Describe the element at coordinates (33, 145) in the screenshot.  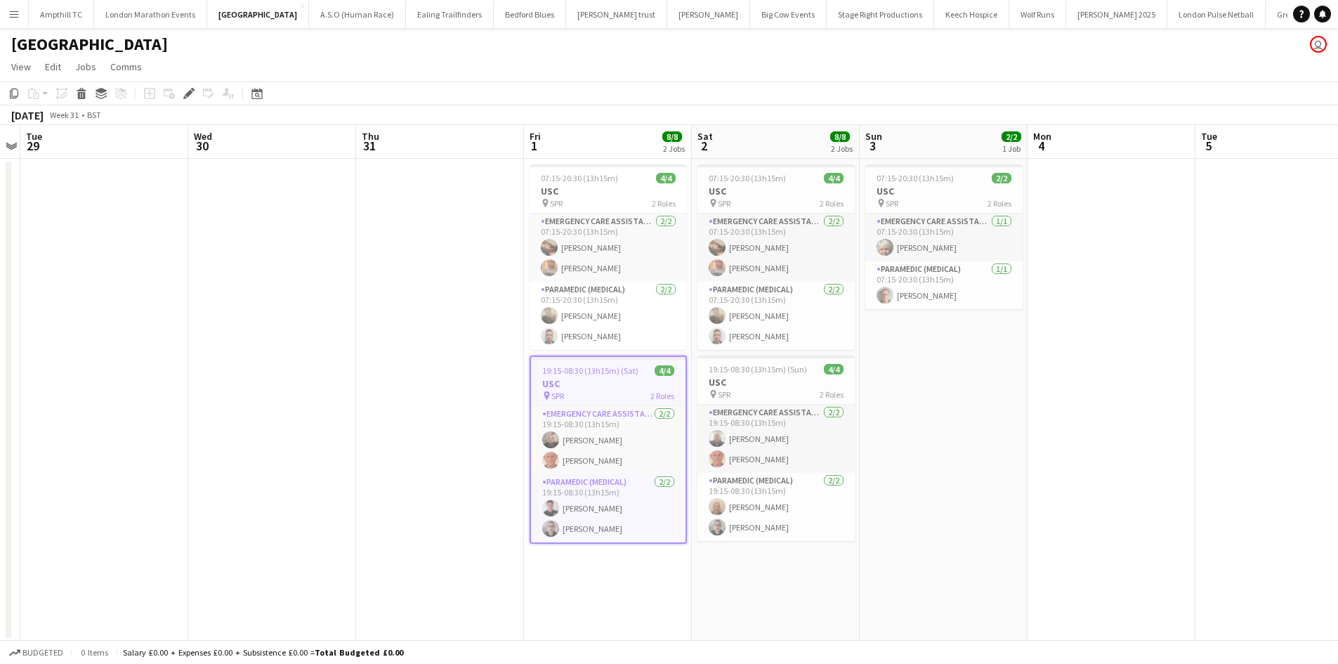
I see `span: 29` at that location.